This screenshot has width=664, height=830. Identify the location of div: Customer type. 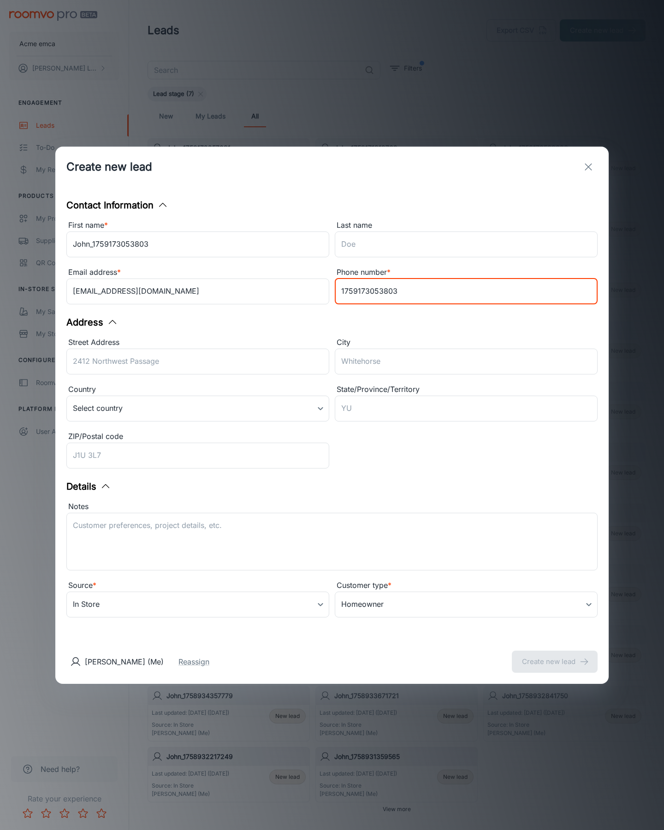
(466, 585).